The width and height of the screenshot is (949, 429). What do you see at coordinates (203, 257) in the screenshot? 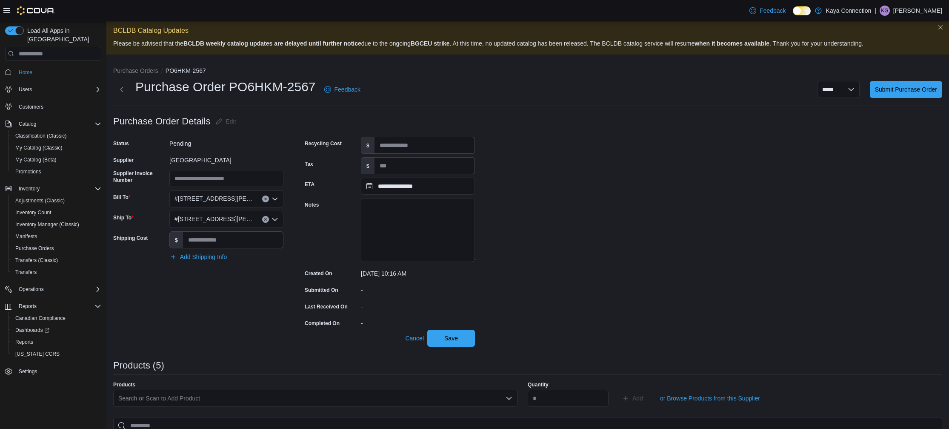
I see `span: Add Shipping Info` at bounding box center [203, 257].